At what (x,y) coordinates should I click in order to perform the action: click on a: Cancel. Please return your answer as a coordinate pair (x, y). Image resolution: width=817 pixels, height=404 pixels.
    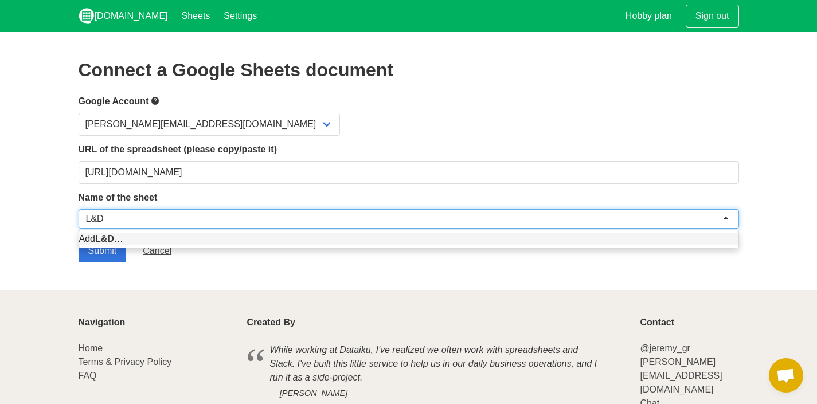
    Looking at the image, I should click on (157, 251).